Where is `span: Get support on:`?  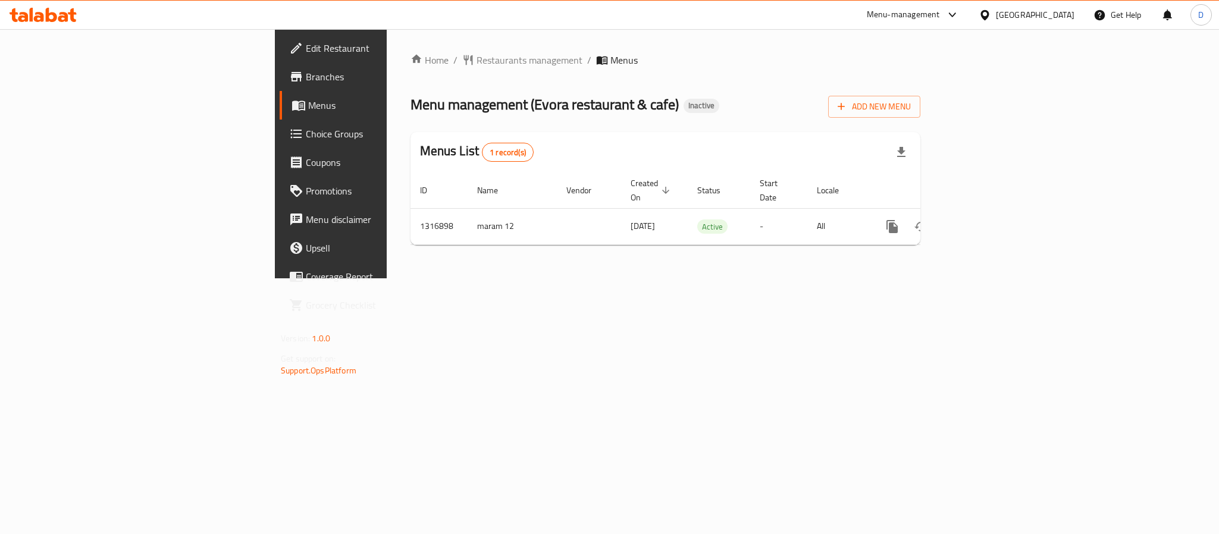 span: Get support on: is located at coordinates (308, 359).